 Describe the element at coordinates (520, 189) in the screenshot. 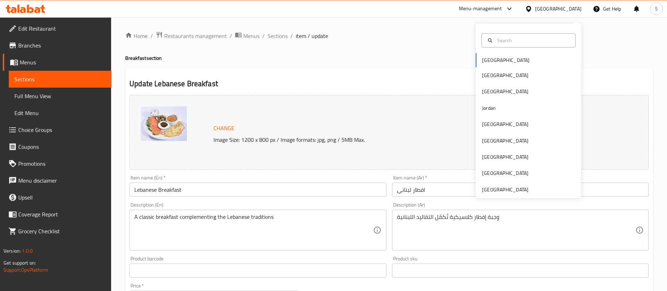

I see `input: Enter name Ar` at that location.